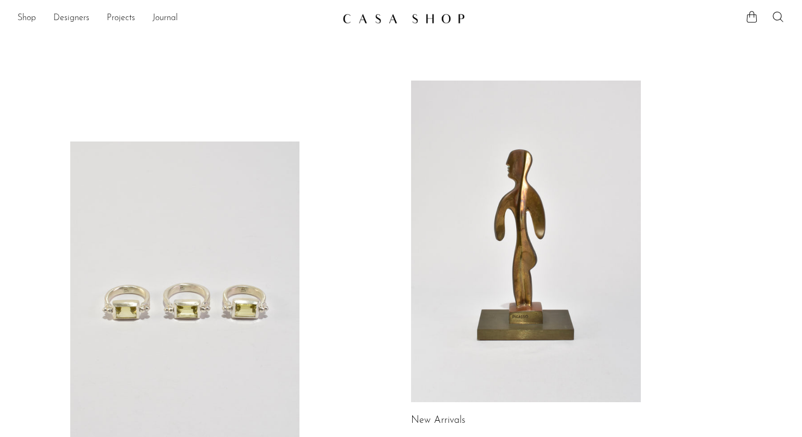 This screenshot has height=437, width=802. What do you see at coordinates (438, 421) in the screenshot?
I see `a: New Arrivals` at bounding box center [438, 421].